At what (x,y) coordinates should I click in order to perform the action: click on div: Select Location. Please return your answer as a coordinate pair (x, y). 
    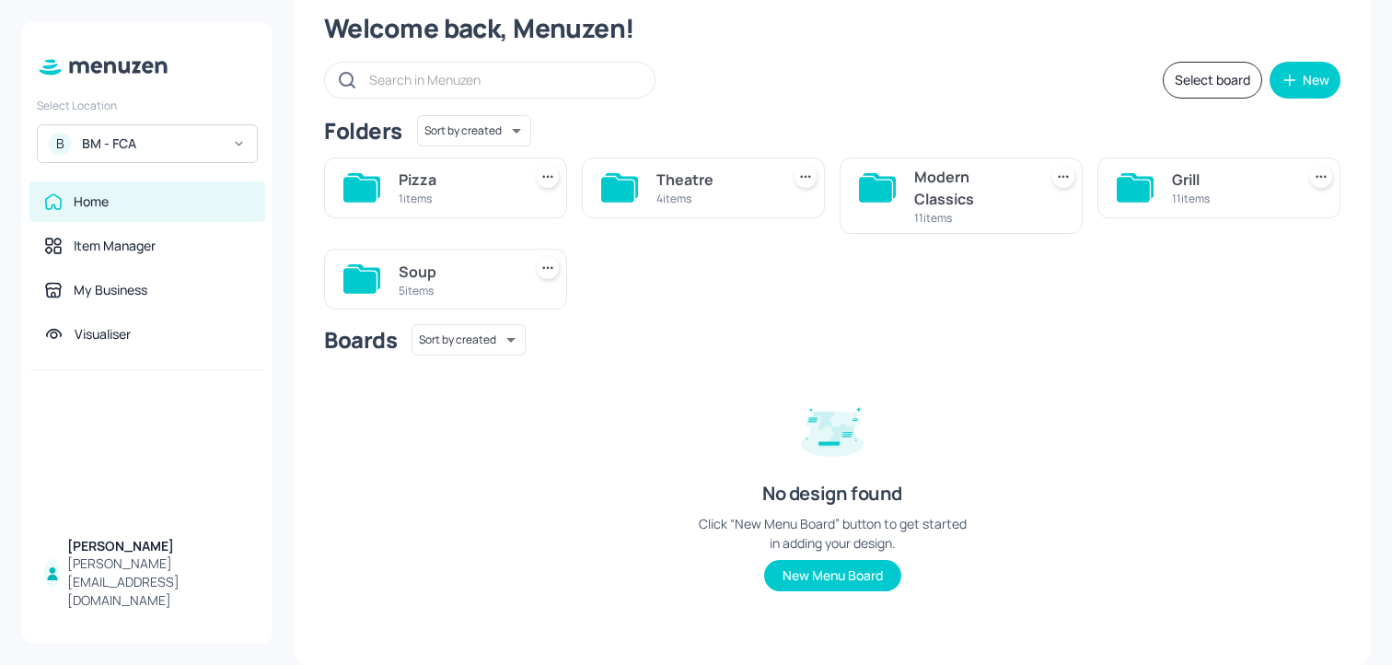
    Looking at the image, I should click on (147, 105).